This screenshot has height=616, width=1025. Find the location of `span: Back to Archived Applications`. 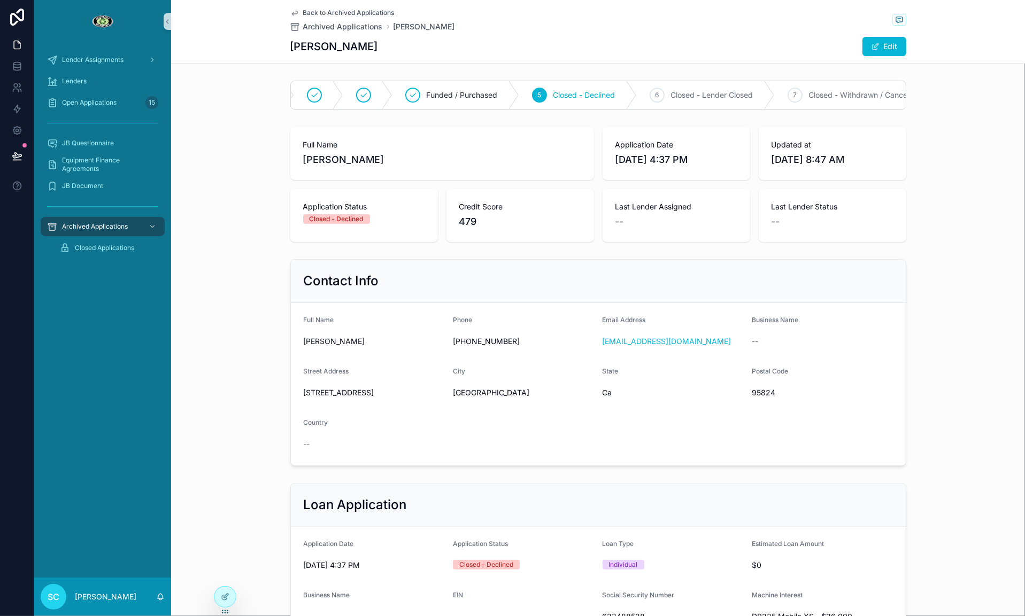

span: Back to Archived Applications is located at coordinates (349, 13).